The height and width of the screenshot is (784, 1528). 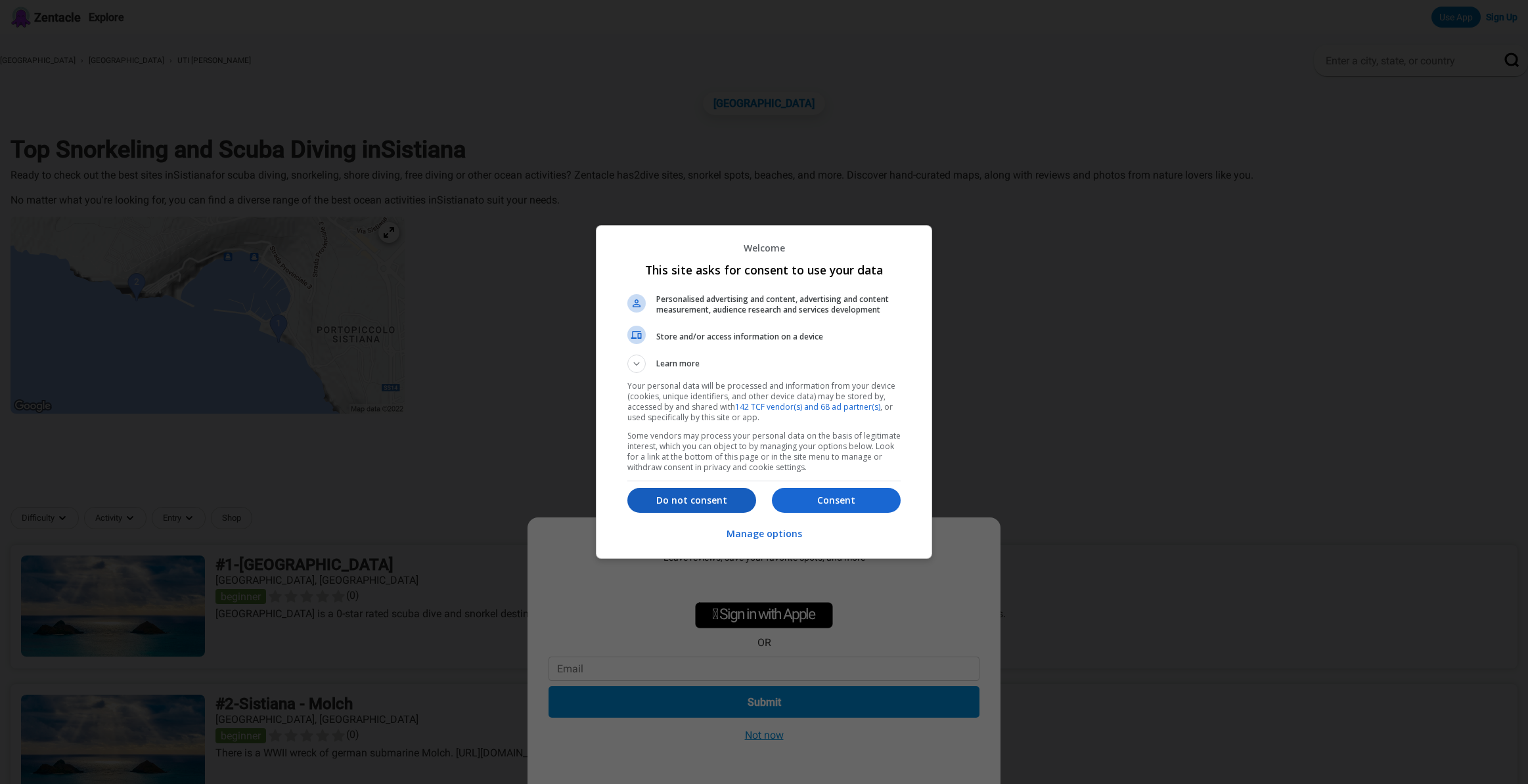 What do you see at coordinates (778, 305) in the screenshot?
I see `span: Personalised advertising and content, advertising and content measurement, audience research and ...` at bounding box center [778, 305].